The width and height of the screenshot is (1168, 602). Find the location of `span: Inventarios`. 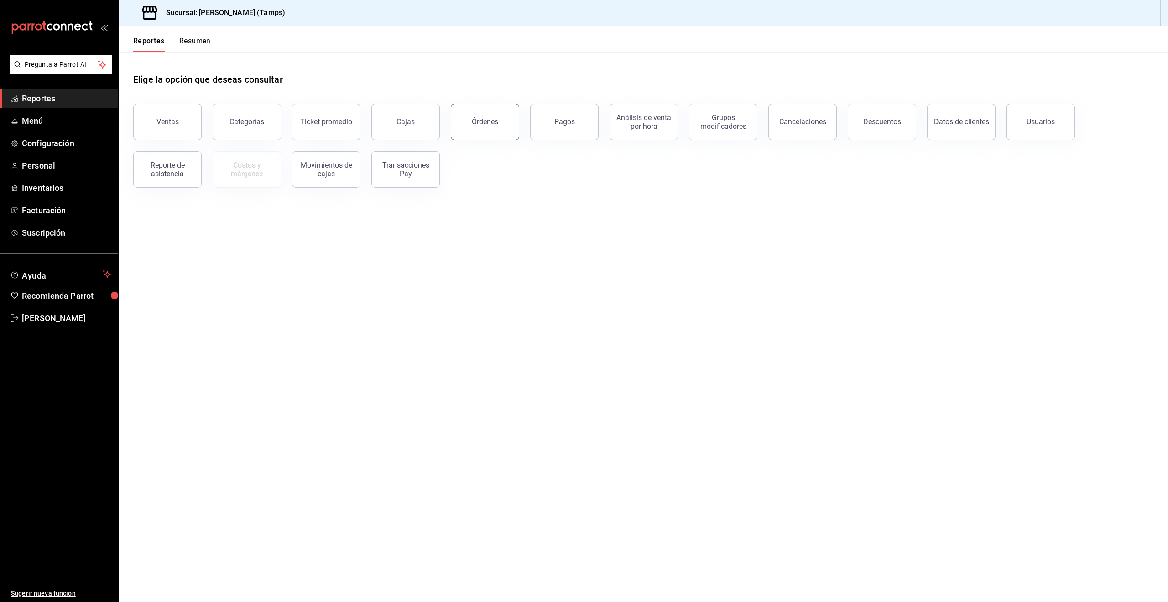

span: Inventarios is located at coordinates (66, 188).